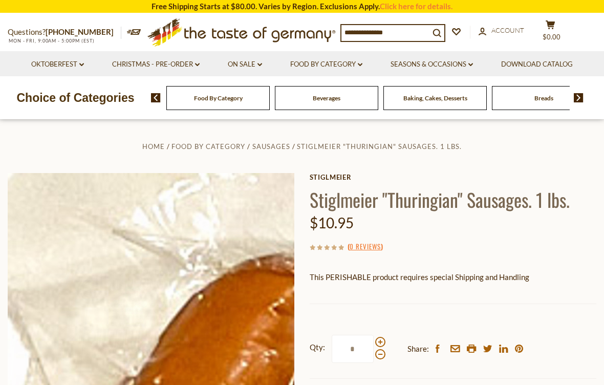  I want to click on a: Stiglmeier "Thuringian" Sausages. 1 lbs., so click(380, 147).